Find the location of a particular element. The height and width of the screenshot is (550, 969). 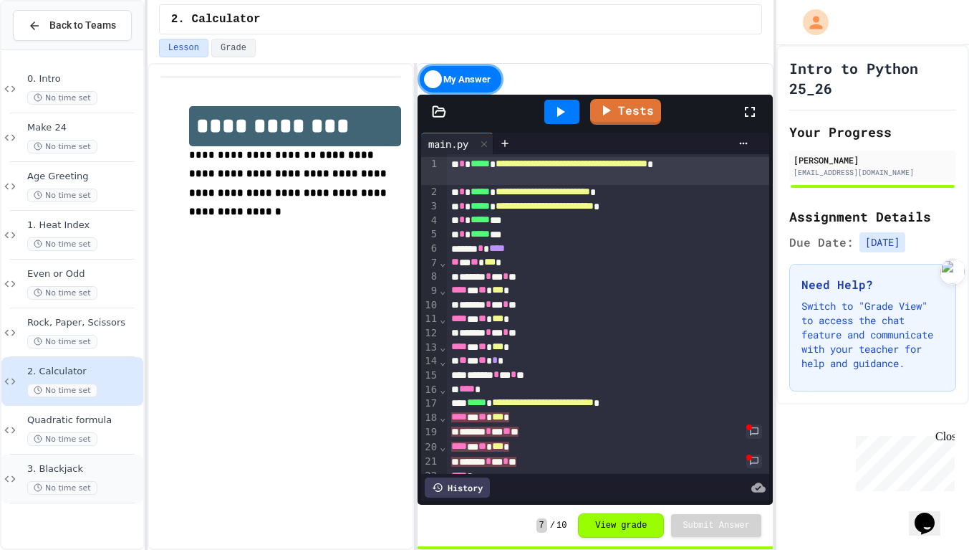

div: 1 is located at coordinates (430, 171).